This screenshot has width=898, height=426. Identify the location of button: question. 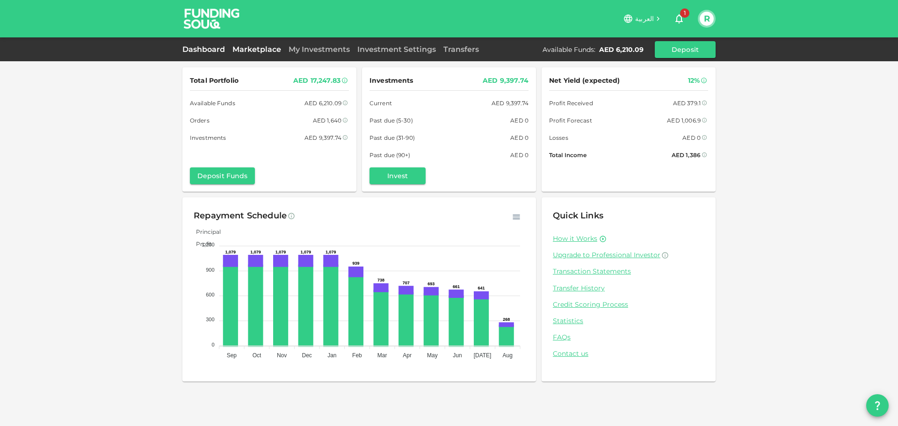
(878, 406).